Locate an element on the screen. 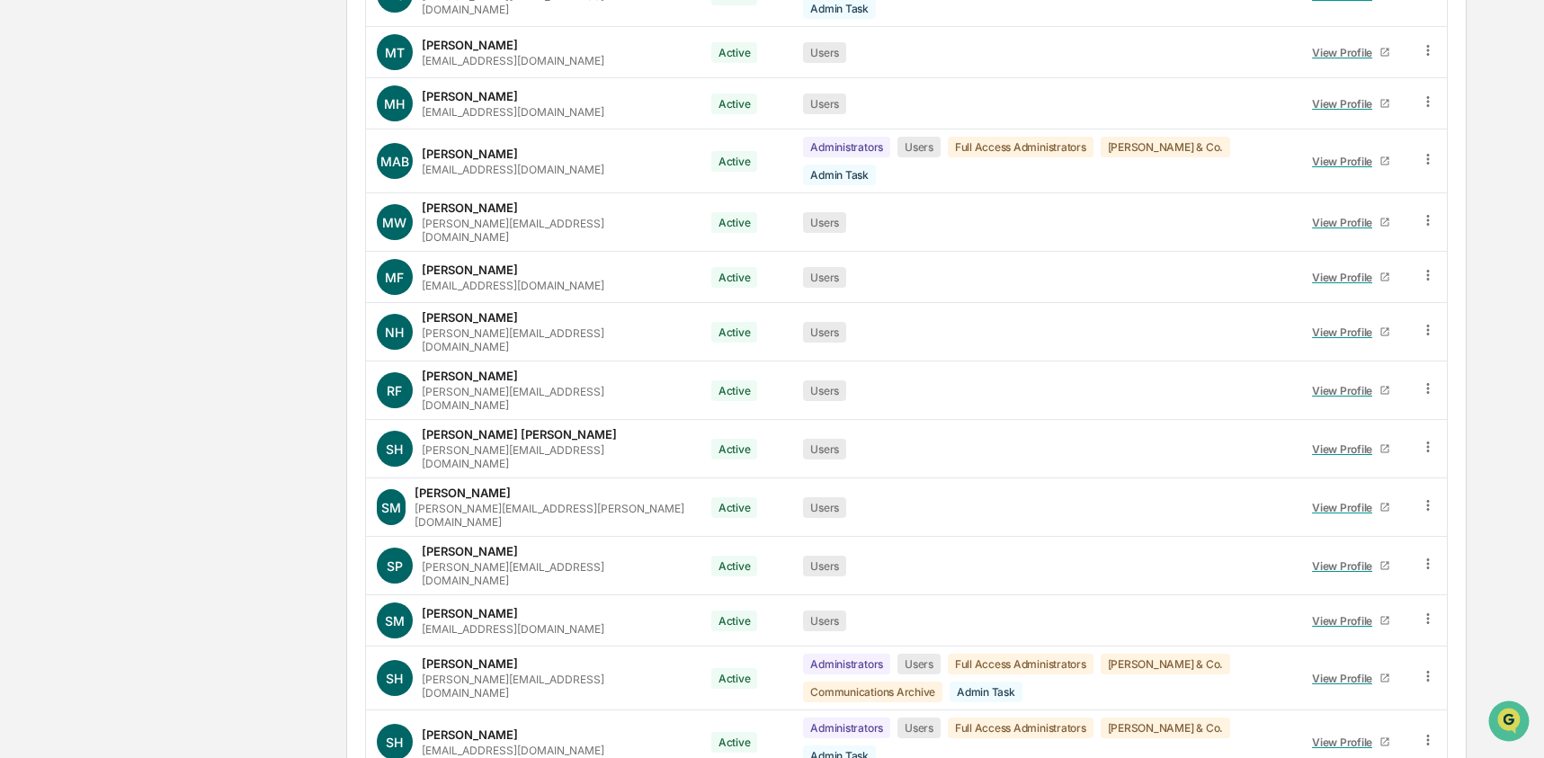 This screenshot has height=758, width=1544. a: 🗄️Attestations is located at coordinates (176, 236).